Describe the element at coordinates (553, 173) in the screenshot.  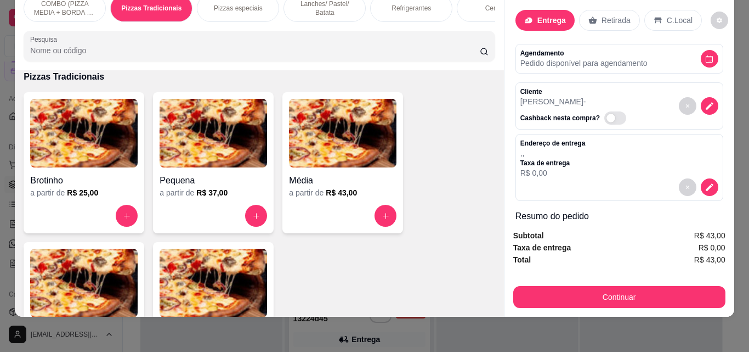
I see `p: R$ 0,00` at that location.